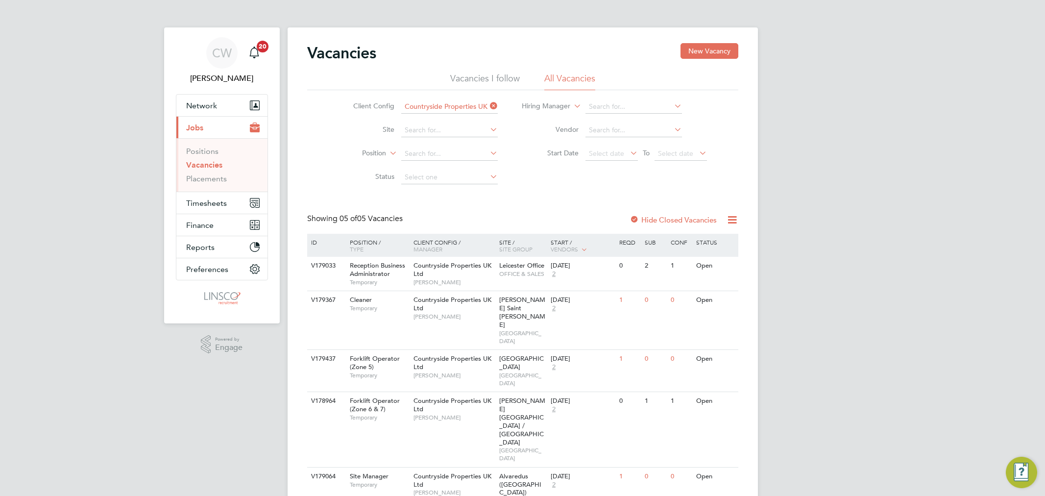 The width and height of the screenshot is (1045, 496). What do you see at coordinates (326, 476) in the screenshot?
I see `div: V179064` at bounding box center [326, 476].